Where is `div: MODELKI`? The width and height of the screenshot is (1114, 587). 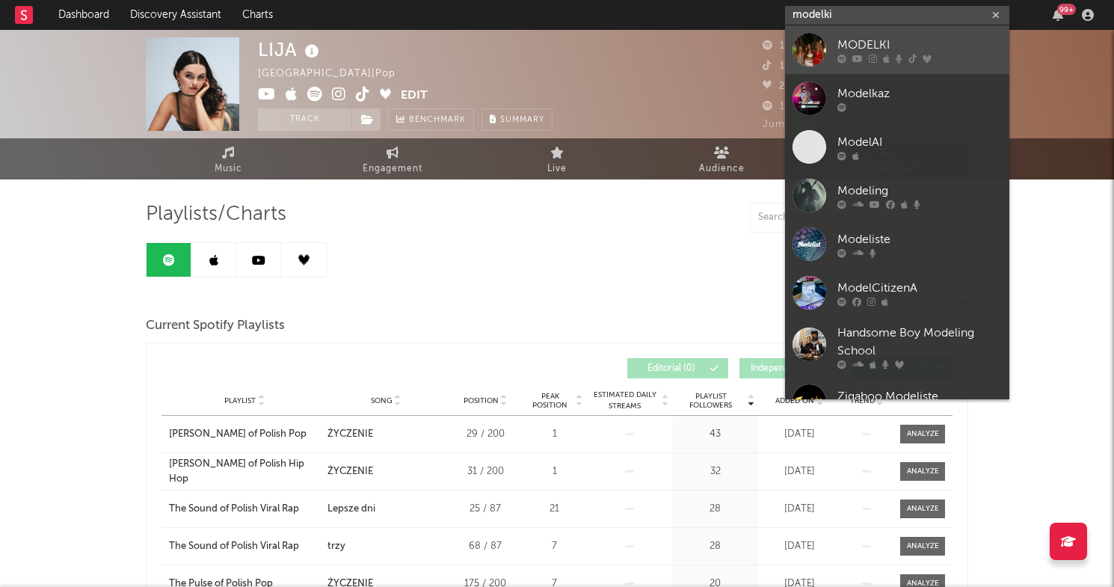 div: MODELKI is located at coordinates (919, 45).